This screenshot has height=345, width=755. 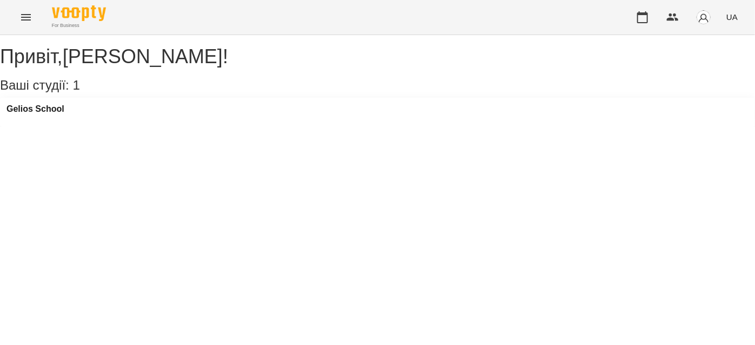 What do you see at coordinates (703, 17) in the screenshot?
I see `img: avatar_s.png` at bounding box center [703, 17].